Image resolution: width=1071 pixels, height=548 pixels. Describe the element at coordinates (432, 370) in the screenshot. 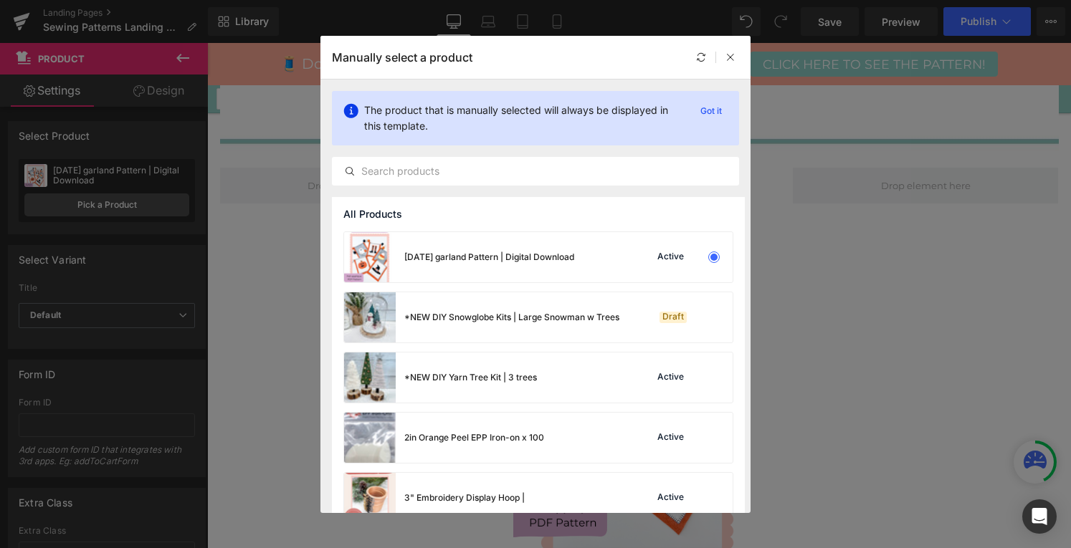

I see `img: Halloween garland Pattern | Digital Download` at that location.